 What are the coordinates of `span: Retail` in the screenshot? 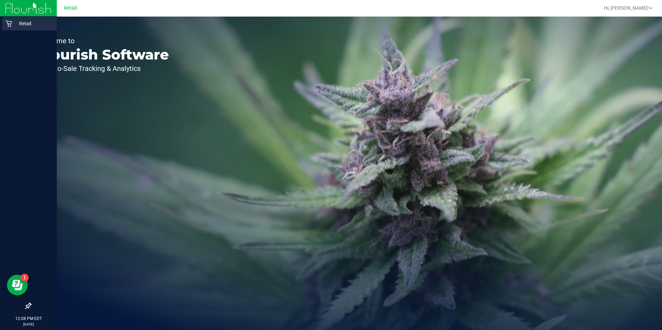 It's located at (71, 8).